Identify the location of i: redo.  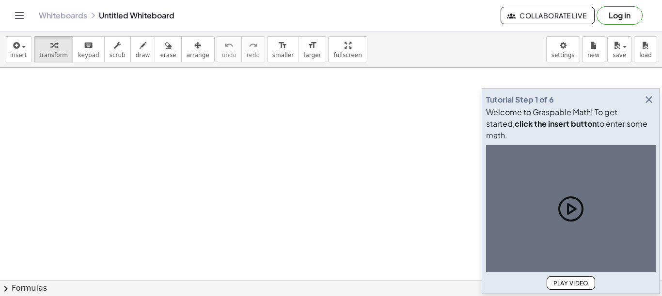
(253, 46).